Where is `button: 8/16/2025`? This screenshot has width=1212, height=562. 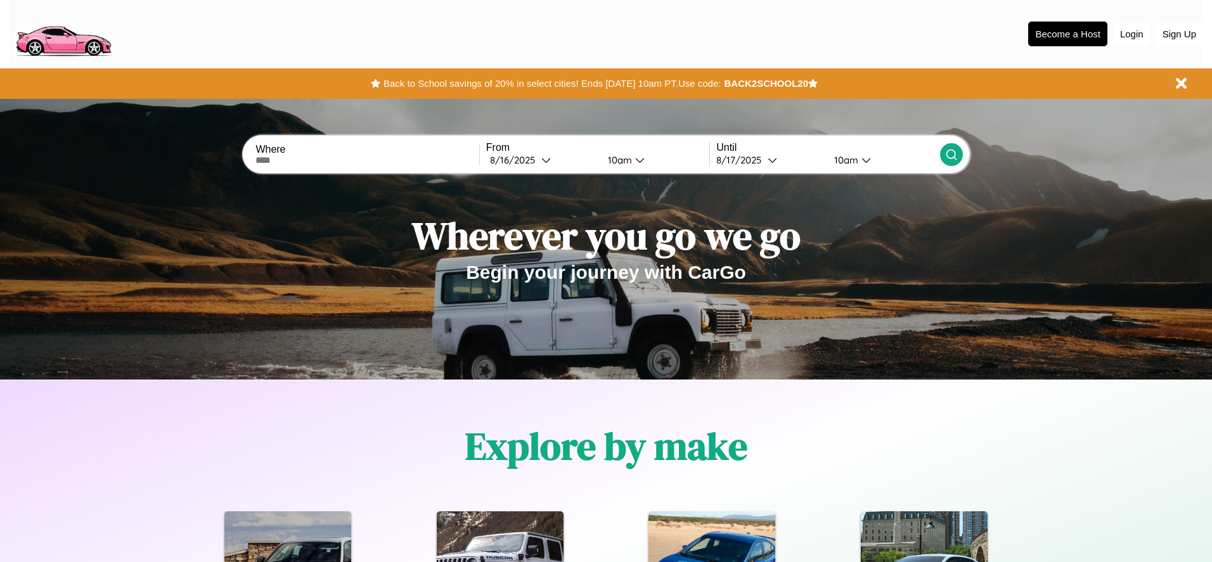
button: 8/16/2025 is located at coordinates (542, 160).